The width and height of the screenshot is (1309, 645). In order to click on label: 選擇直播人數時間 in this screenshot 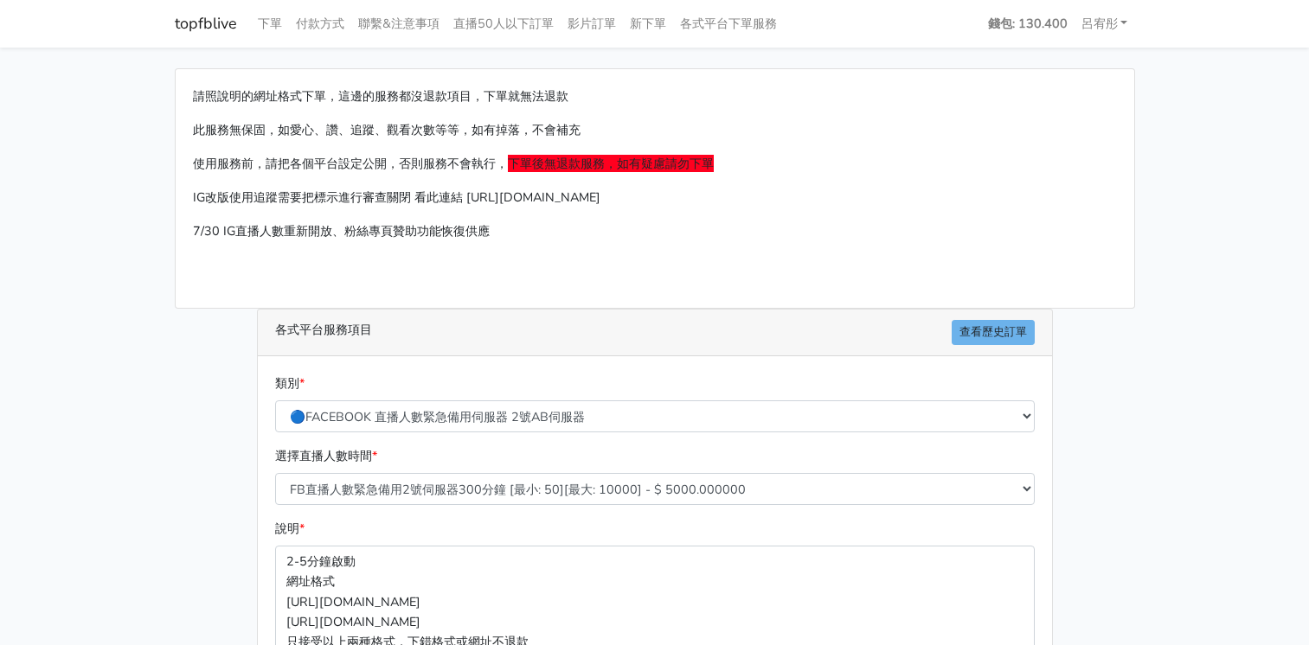, I will do `click(326, 456)`.